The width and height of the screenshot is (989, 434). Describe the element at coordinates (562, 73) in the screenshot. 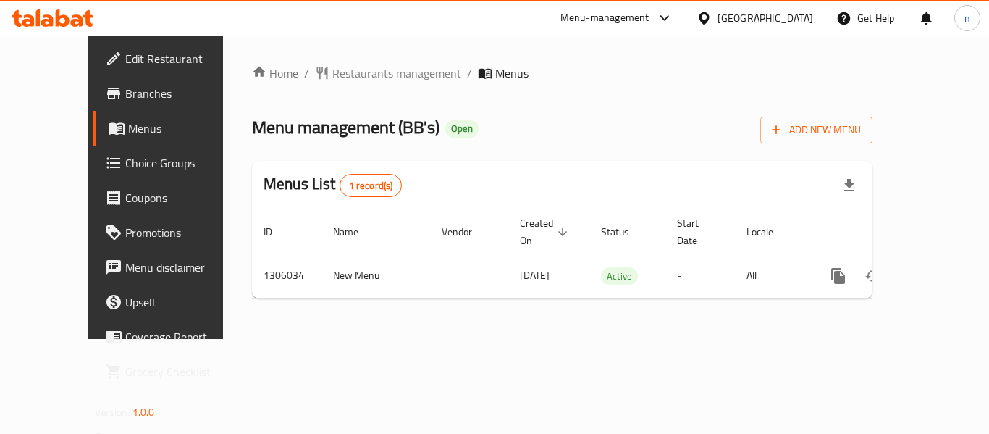

I see `nav: breadcrumb` at that location.